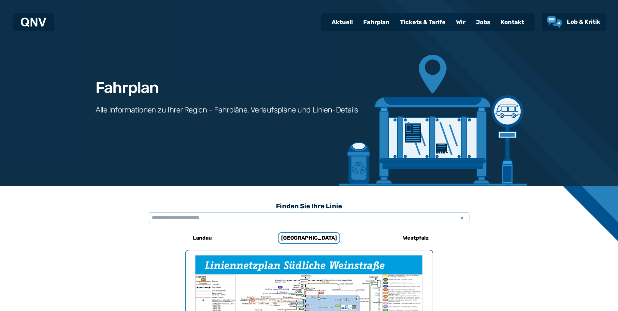 This screenshot has width=618, height=311. What do you see at coordinates (34, 22) in the screenshot?
I see `a: QNV Logo` at bounding box center [34, 22].